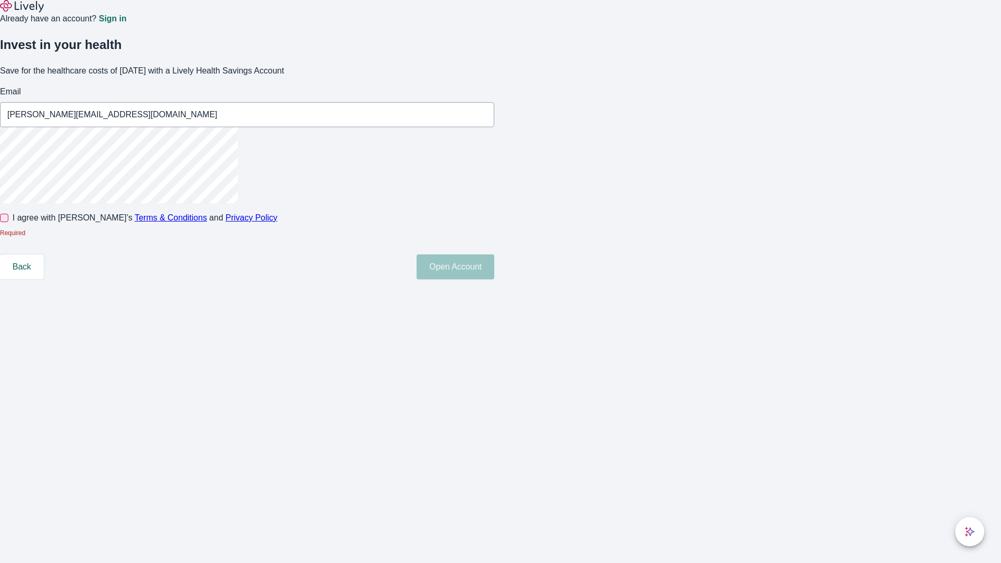 The height and width of the screenshot is (563, 1001). What do you see at coordinates (970, 532) in the screenshot?
I see `svg: Lively AI Assistant` at bounding box center [970, 532].